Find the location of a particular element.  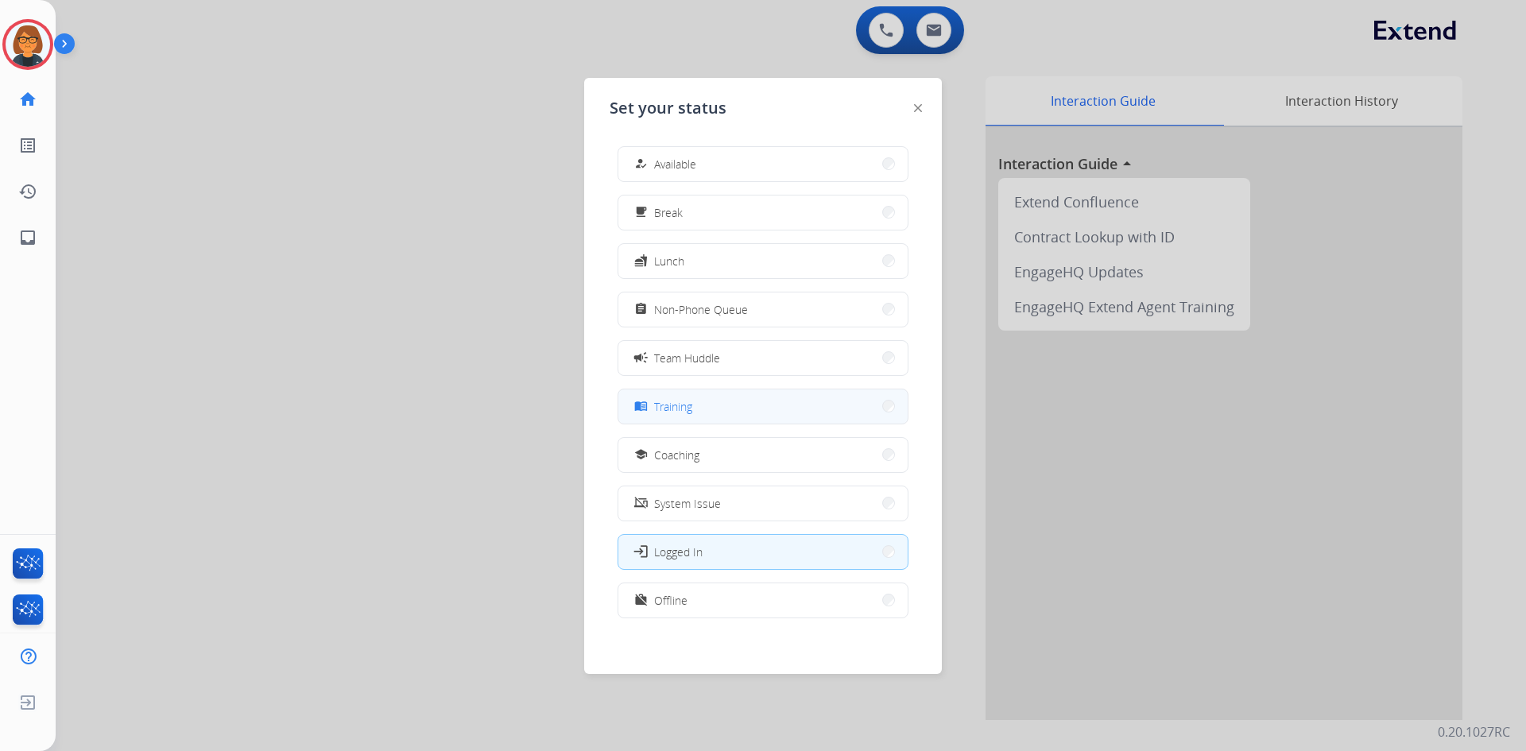

mat-icon: how_to_reg is located at coordinates (641, 164).